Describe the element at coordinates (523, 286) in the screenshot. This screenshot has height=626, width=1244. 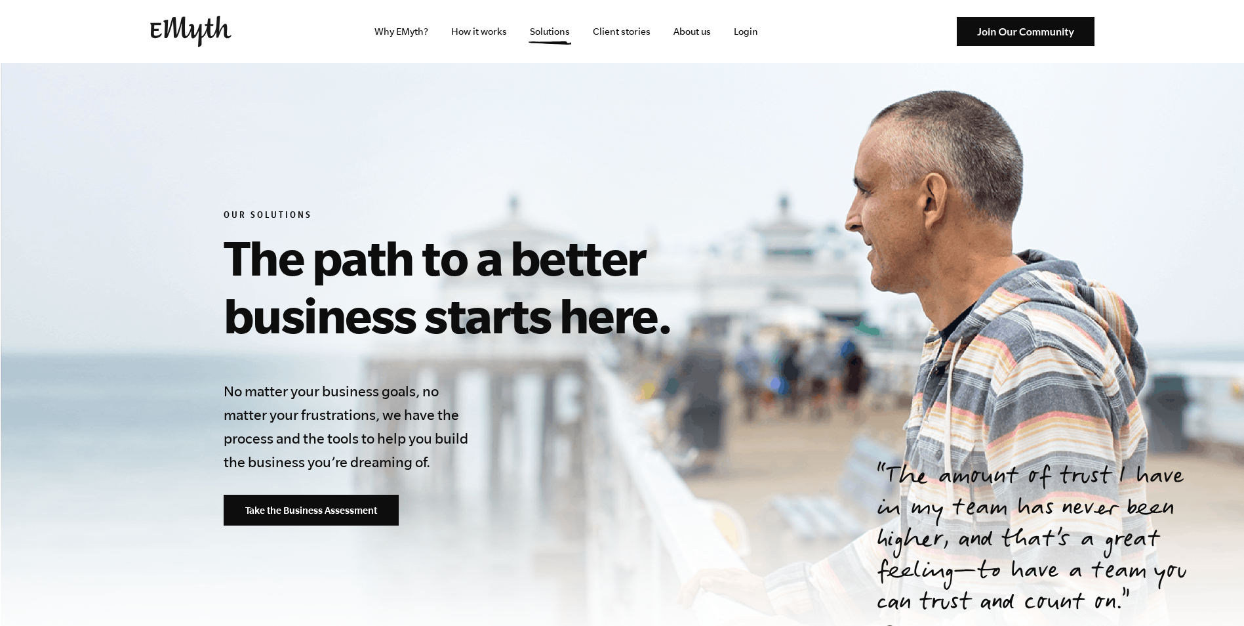
I see `h1: The path to a better business starts here.` at that location.